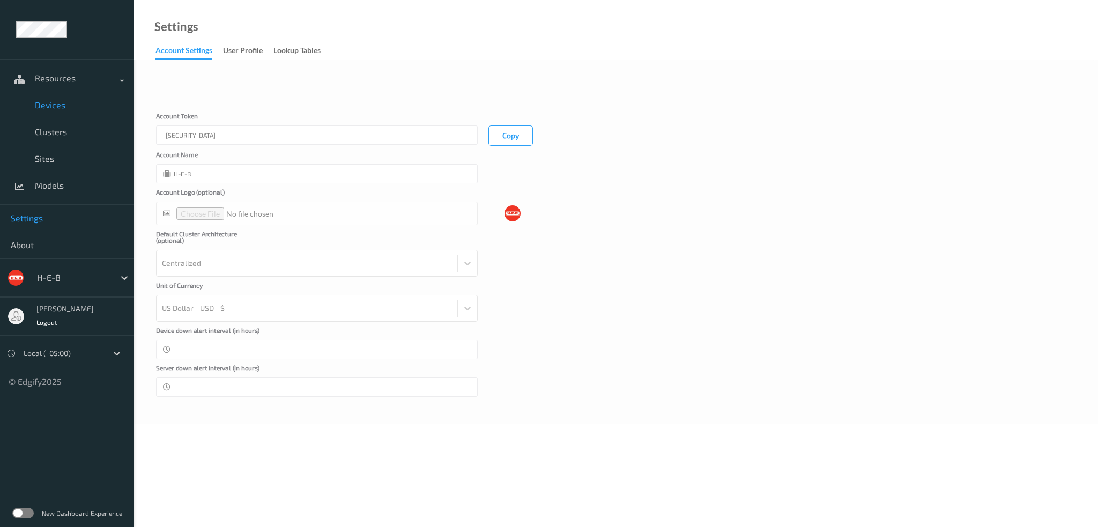 Image resolution: width=1098 pixels, height=527 pixels. What do you see at coordinates (210, 333) in the screenshot?
I see `label: Device down alert interval (in hours)` at bounding box center [210, 333].